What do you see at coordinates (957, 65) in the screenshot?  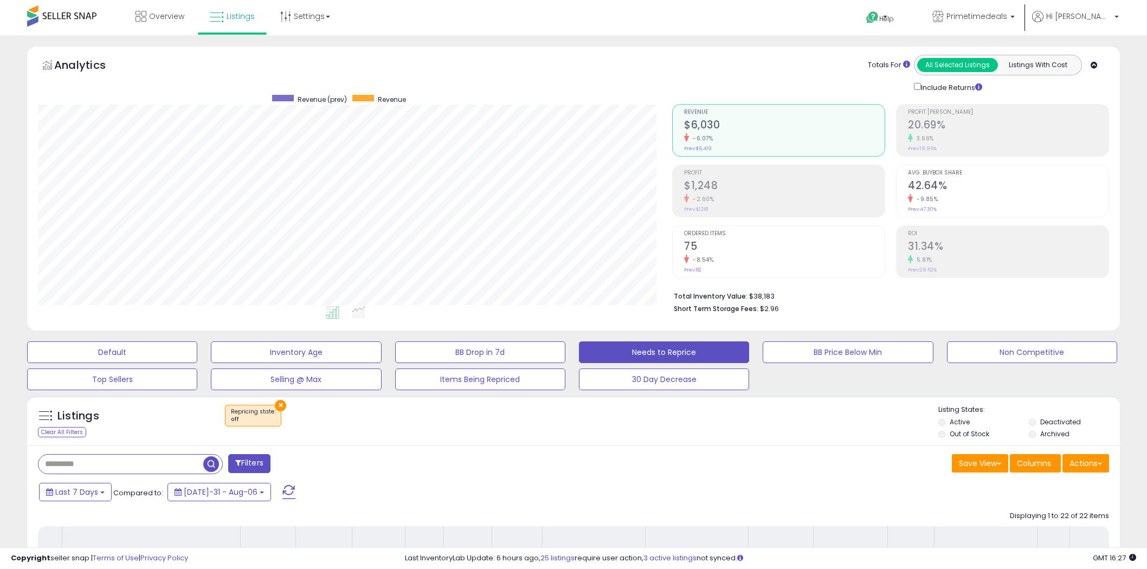 I see `button: All Selected Listings` at bounding box center [957, 65].